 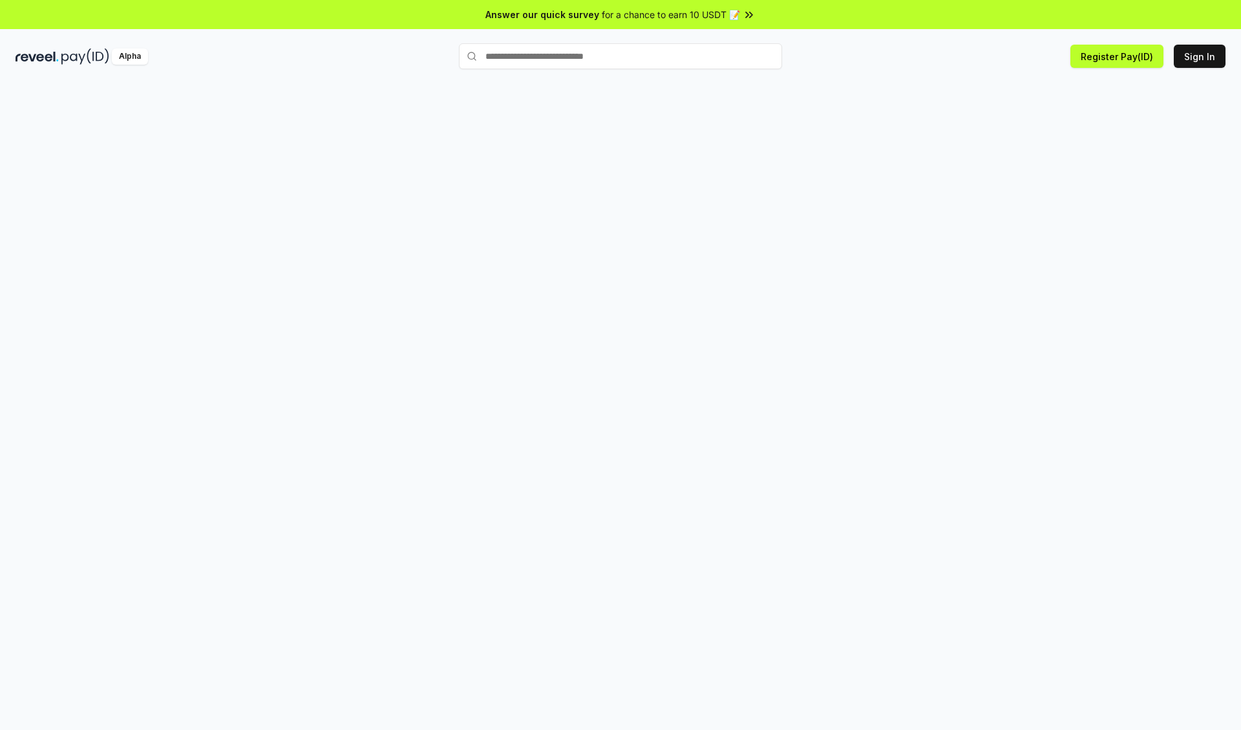 I want to click on span: for a chance to earn 10 USDT 📝, so click(x=671, y=14).